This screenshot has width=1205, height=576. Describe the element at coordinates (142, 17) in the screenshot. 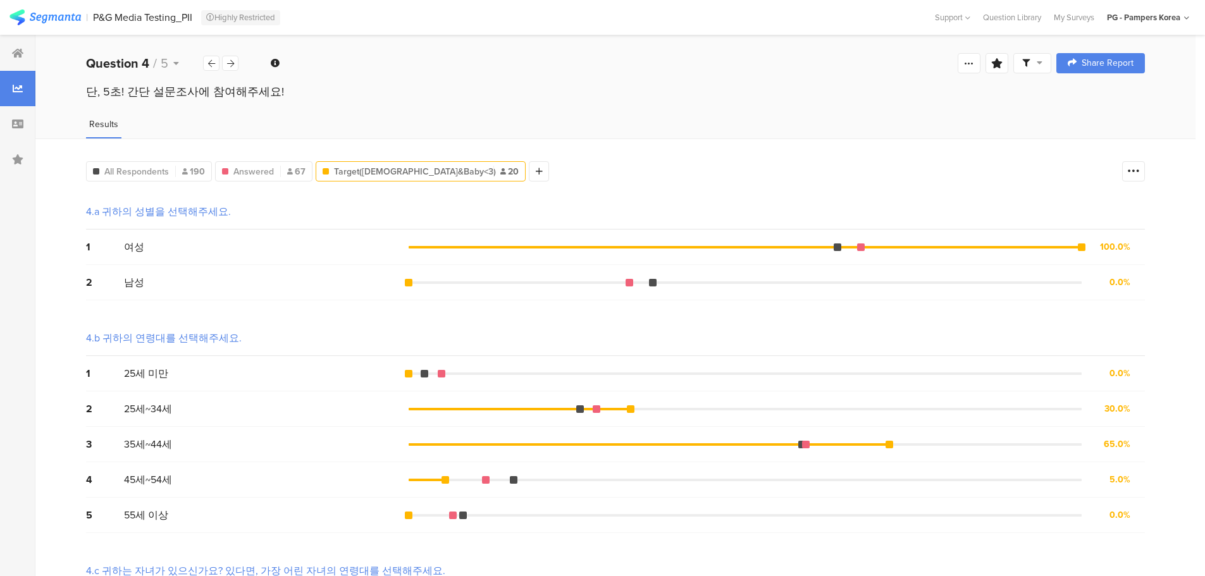

I see `div: P&G Media Testing_PII` at that location.